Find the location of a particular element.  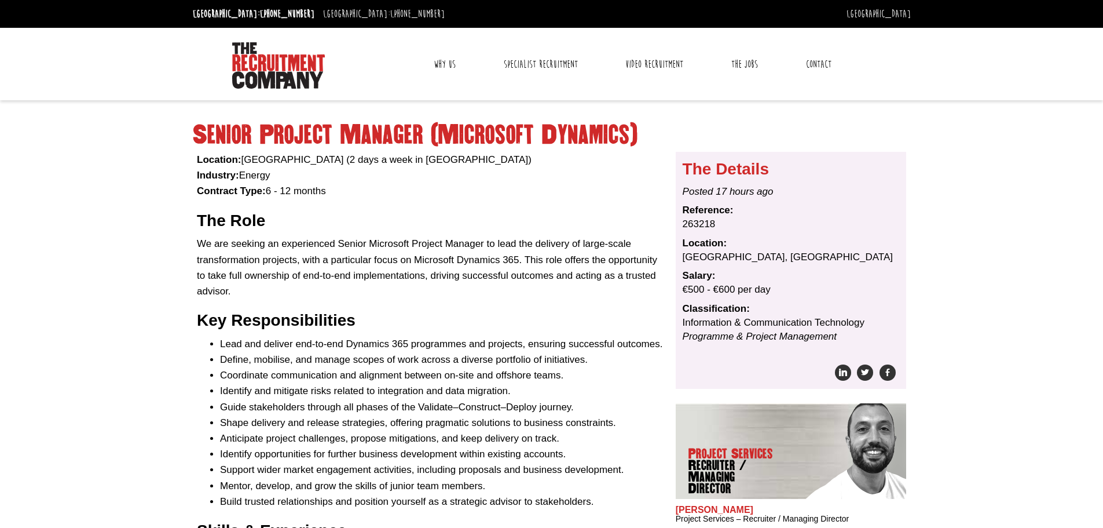

strong: Contract Type: is located at coordinates (231, 191).